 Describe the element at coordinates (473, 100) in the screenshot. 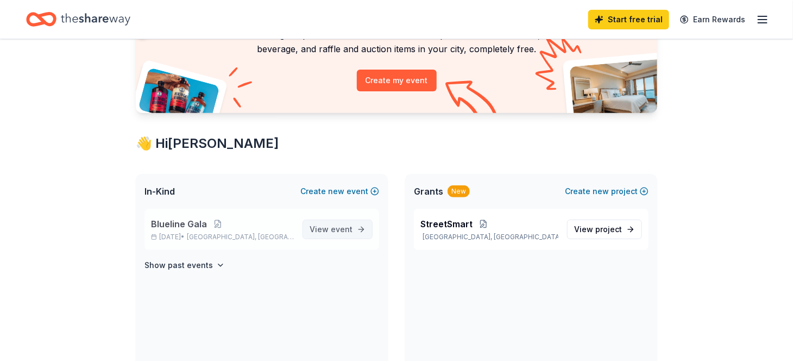

I see `img: Curvy arrow` at that location.